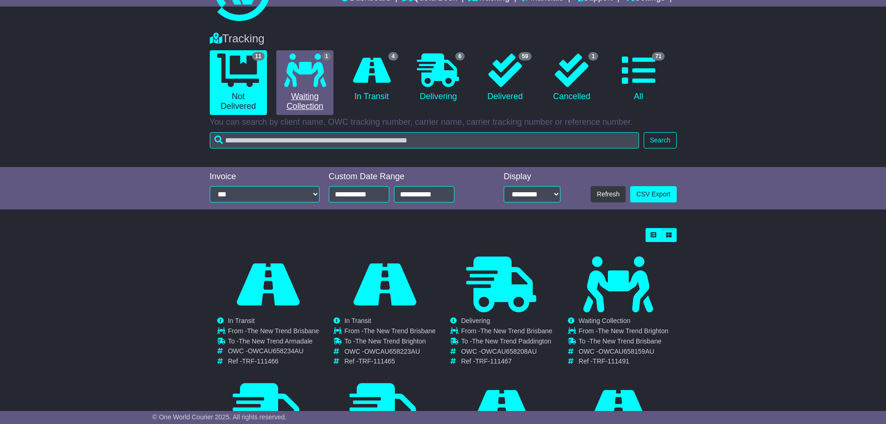 The width and height of the screenshot is (886, 424). I want to click on a: CSV Export, so click(653, 194).